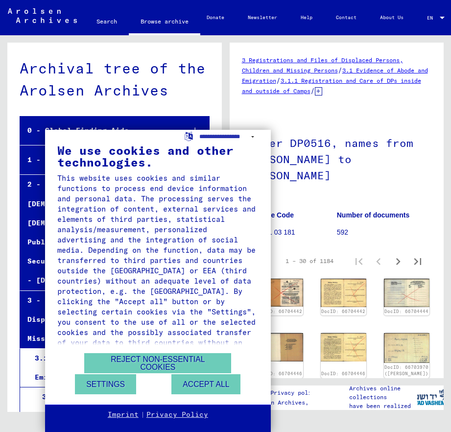 The image size is (451, 432). What do you see at coordinates (123, 414) in the screenshot?
I see `a: Imprint` at bounding box center [123, 414].